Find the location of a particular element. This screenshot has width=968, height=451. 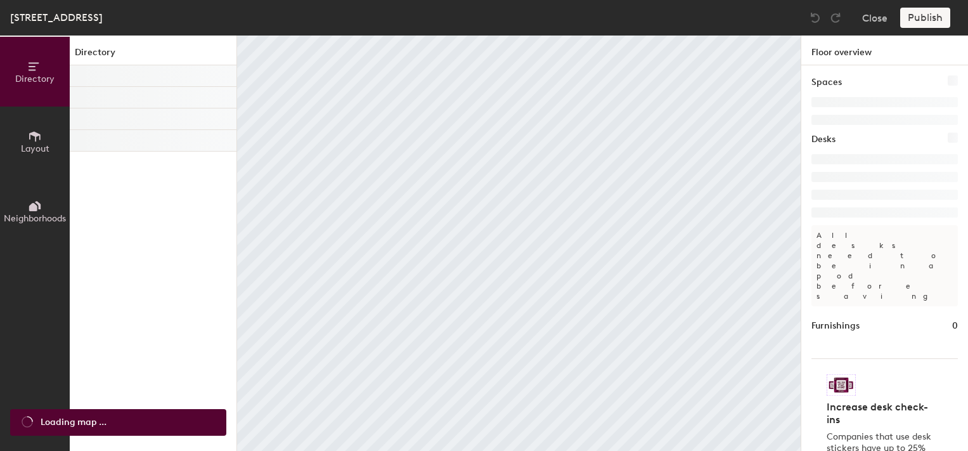

img: Sticker logo is located at coordinates (842, 385).